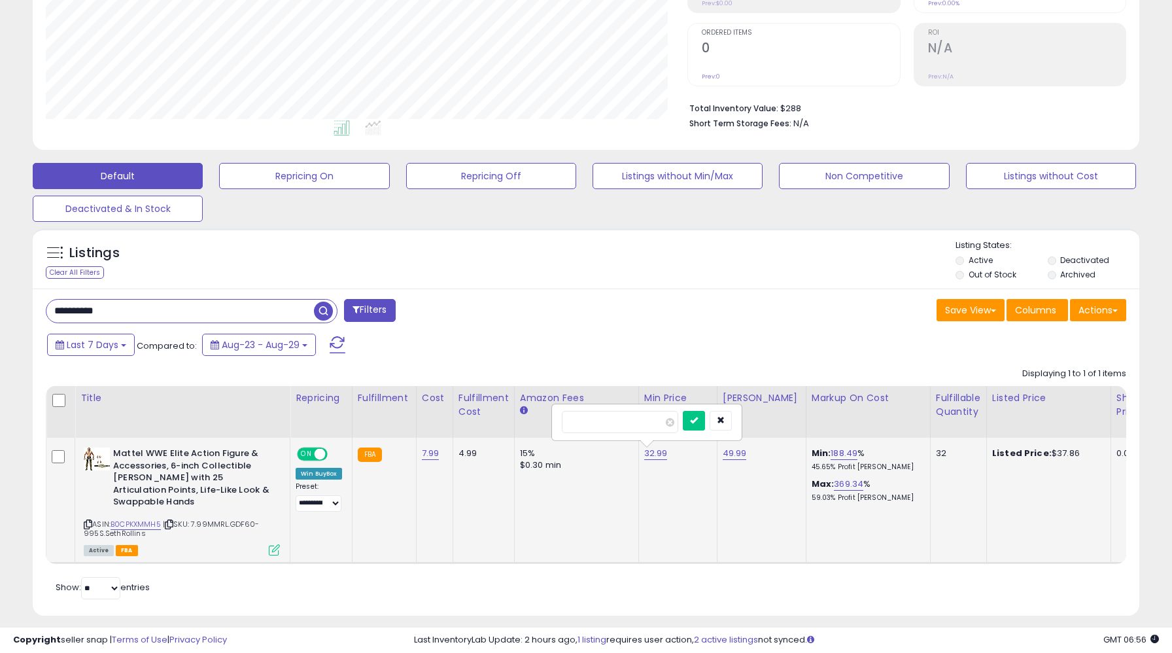 This screenshot has width=1172, height=653. I want to click on span: ON, so click(306, 454).